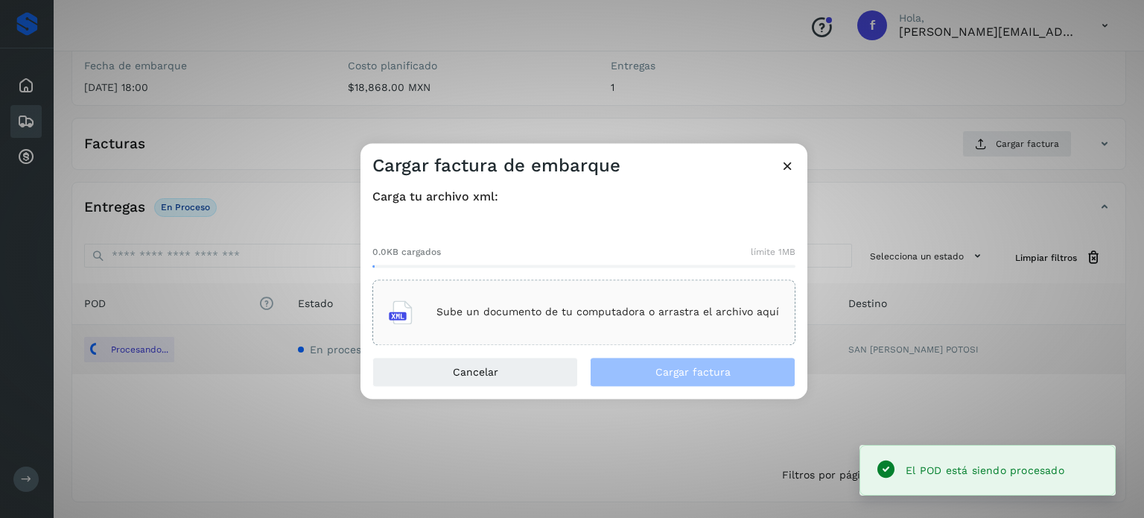 This screenshot has height=518, width=1144. Describe the element at coordinates (407, 252) in the screenshot. I see `span: 0.0KB cargados` at that location.